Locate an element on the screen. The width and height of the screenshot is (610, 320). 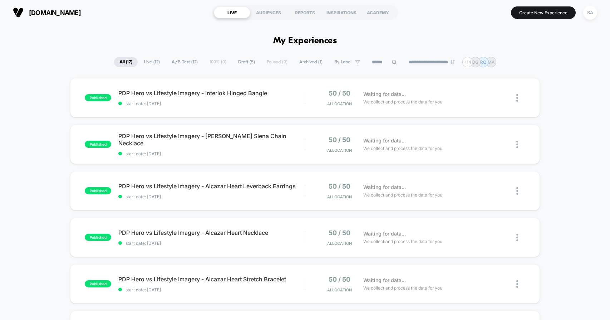
img: Visually logo is located at coordinates (18, 13).